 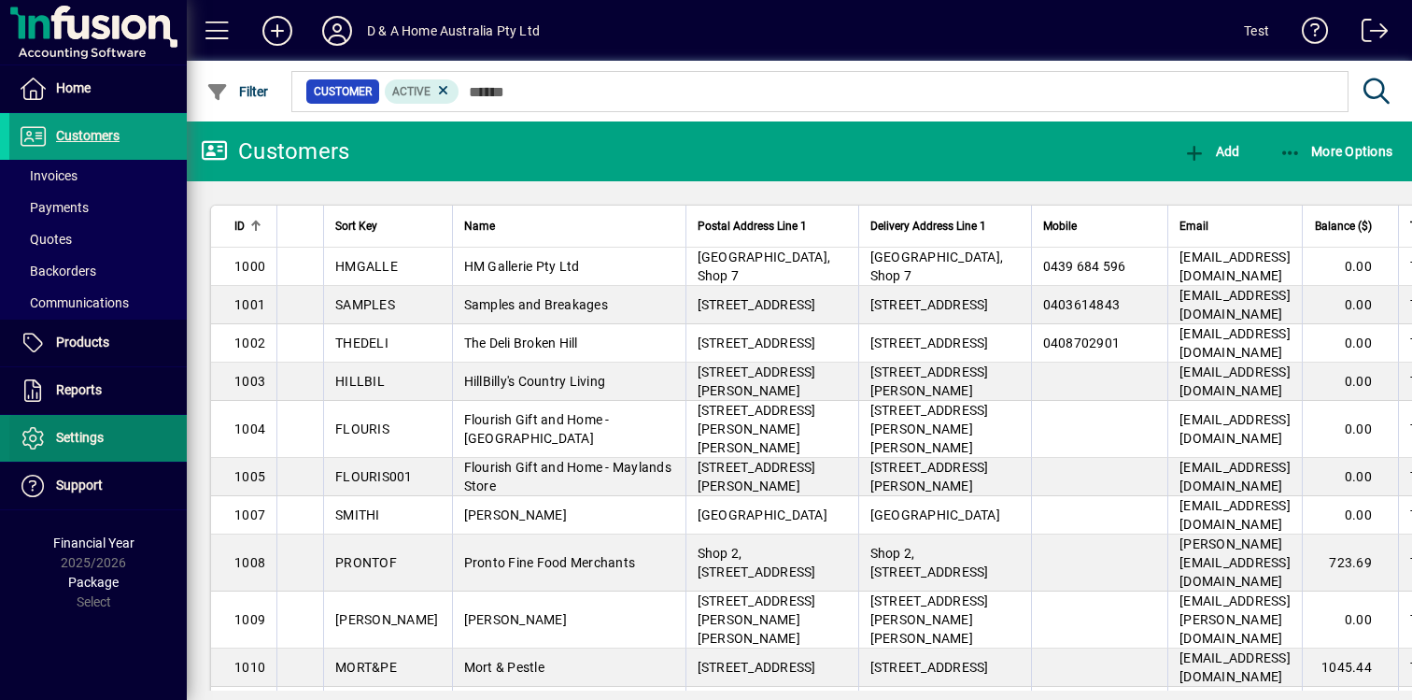 What do you see at coordinates (422, 92) in the screenshot?
I see `mat-chip: Activation Status: Active` at bounding box center [422, 92].